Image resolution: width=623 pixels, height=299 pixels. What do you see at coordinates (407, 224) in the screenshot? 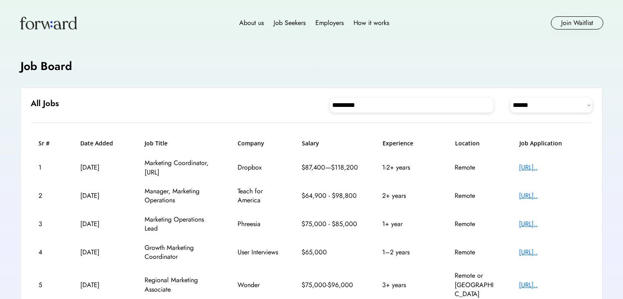
I see `div: 1+ year` at bounding box center [407, 224].